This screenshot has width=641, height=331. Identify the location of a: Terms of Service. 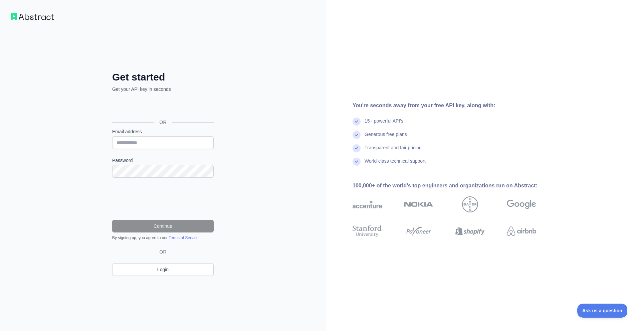
(183, 238).